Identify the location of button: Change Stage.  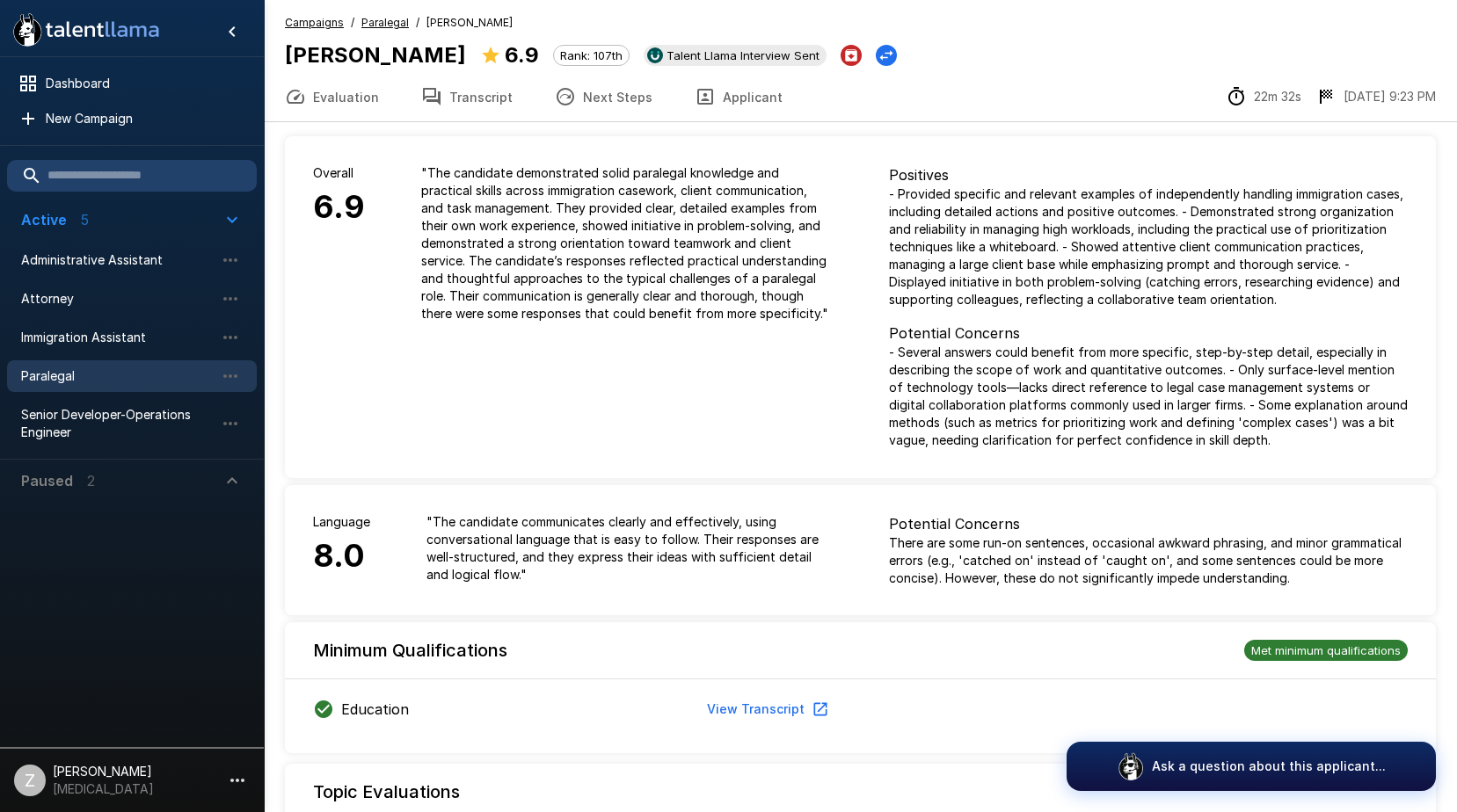
(886, 56).